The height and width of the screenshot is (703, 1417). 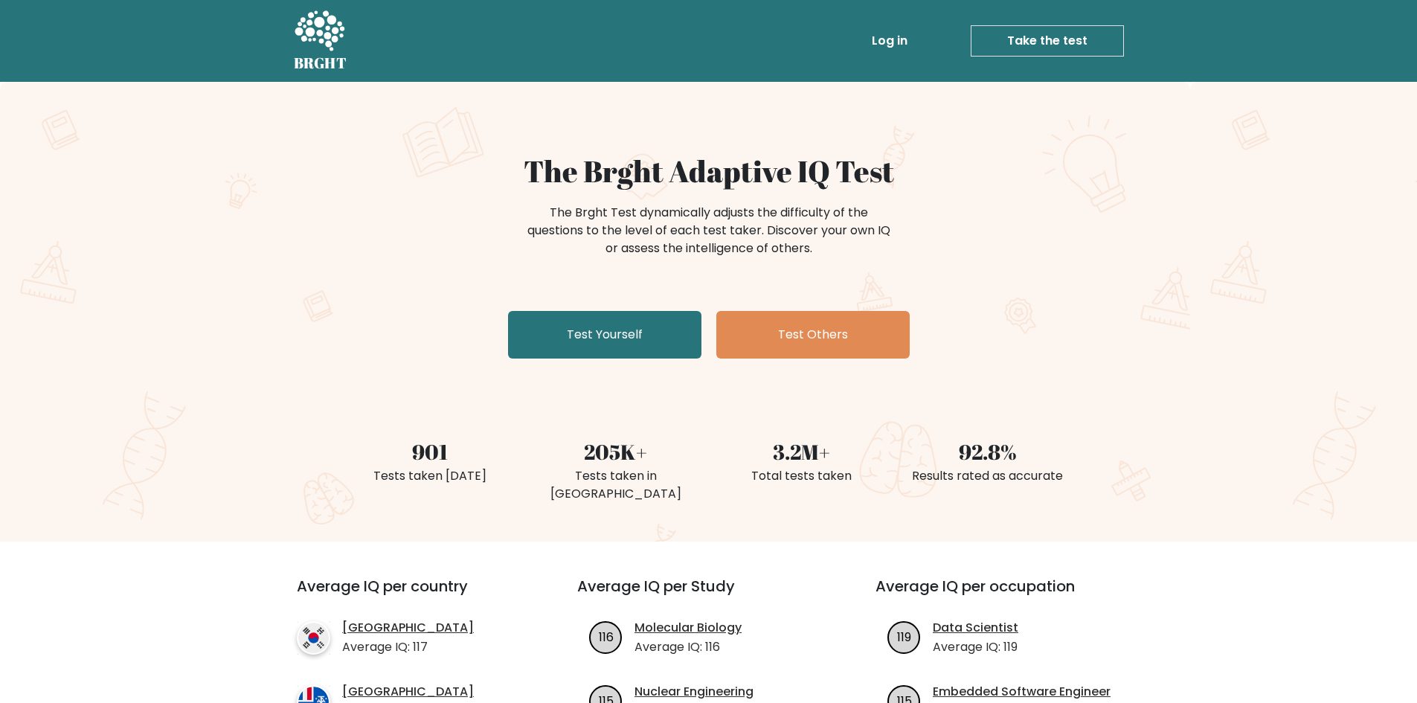 What do you see at coordinates (1047, 41) in the screenshot?
I see `a: Take the test` at bounding box center [1047, 41].